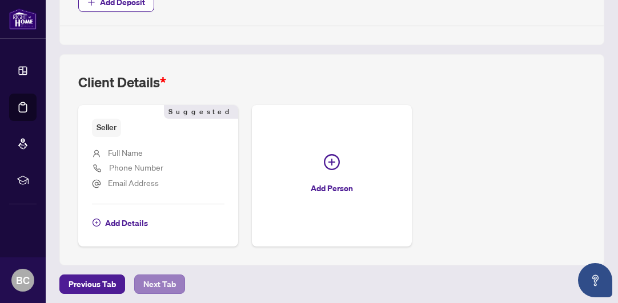 This screenshot has width=618, height=303. Describe the element at coordinates (122, 82) in the screenshot. I see `h2: Client Details` at that location.